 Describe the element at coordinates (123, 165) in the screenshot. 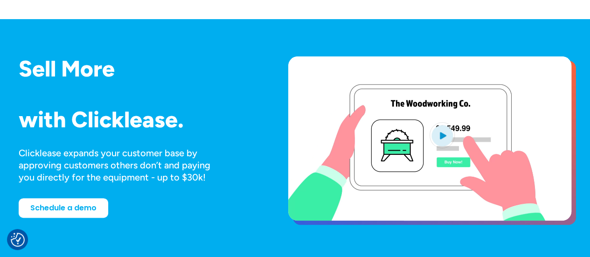

I see `div: Clicklease expands your customer base by approving customers others don’t and paying you directly...` at that location.